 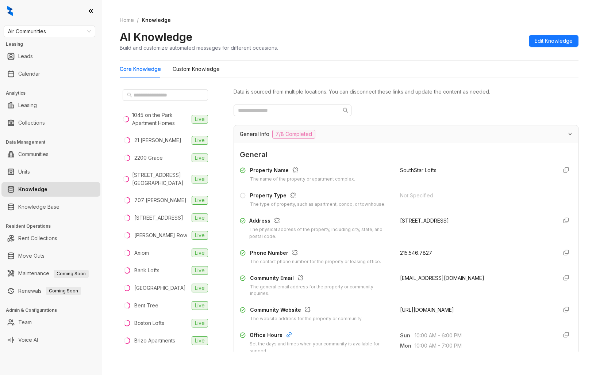 What do you see at coordinates (51, 340) in the screenshot?
I see `li: Voice AI` at bounding box center [51, 340].